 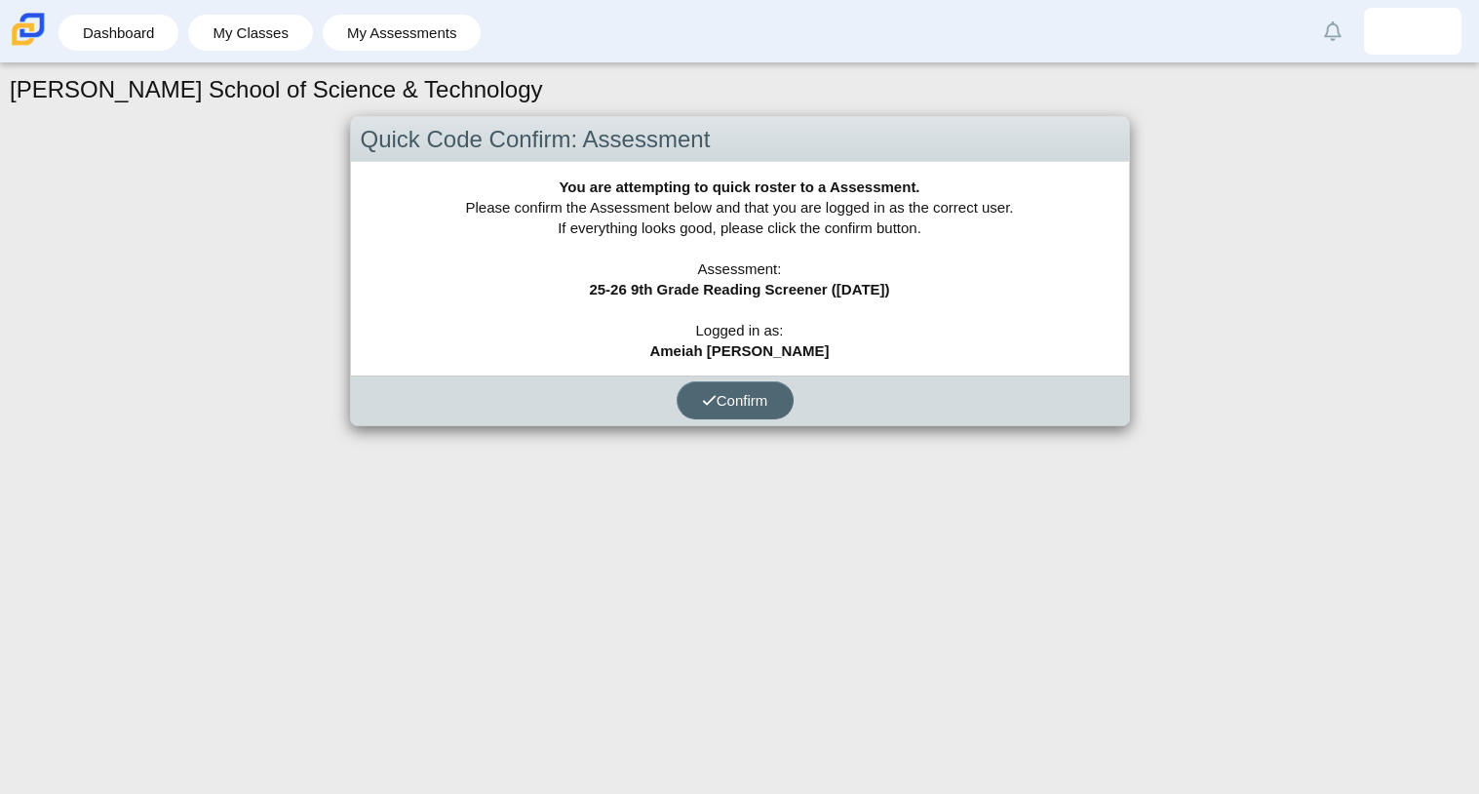 What do you see at coordinates (1333, 31) in the screenshot?
I see `a: Alerts` at bounding box center [1333, 31].